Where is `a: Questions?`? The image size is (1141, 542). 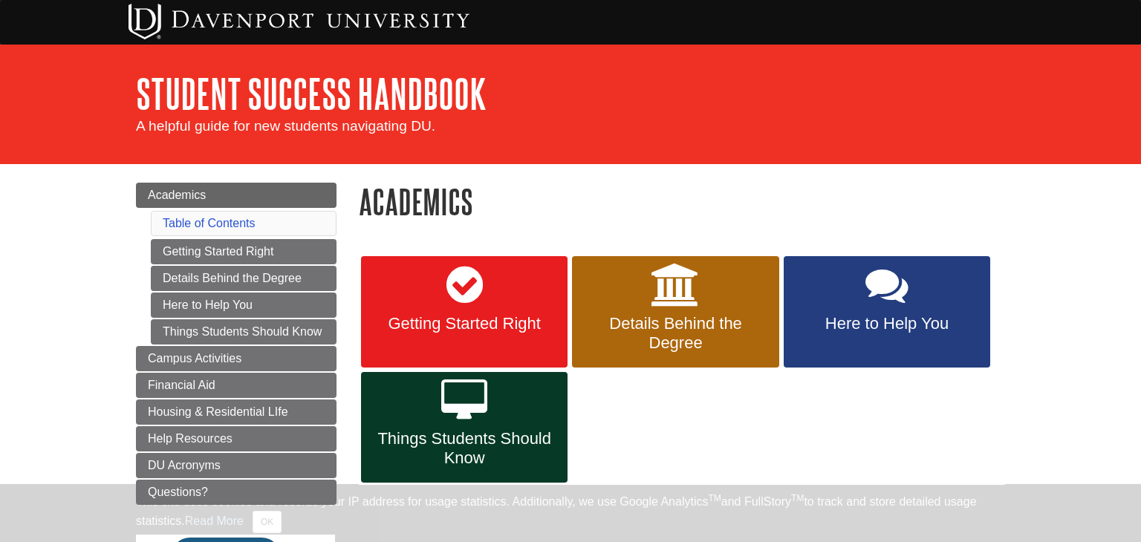 a: Questions? is located at coordinates (236, 492).